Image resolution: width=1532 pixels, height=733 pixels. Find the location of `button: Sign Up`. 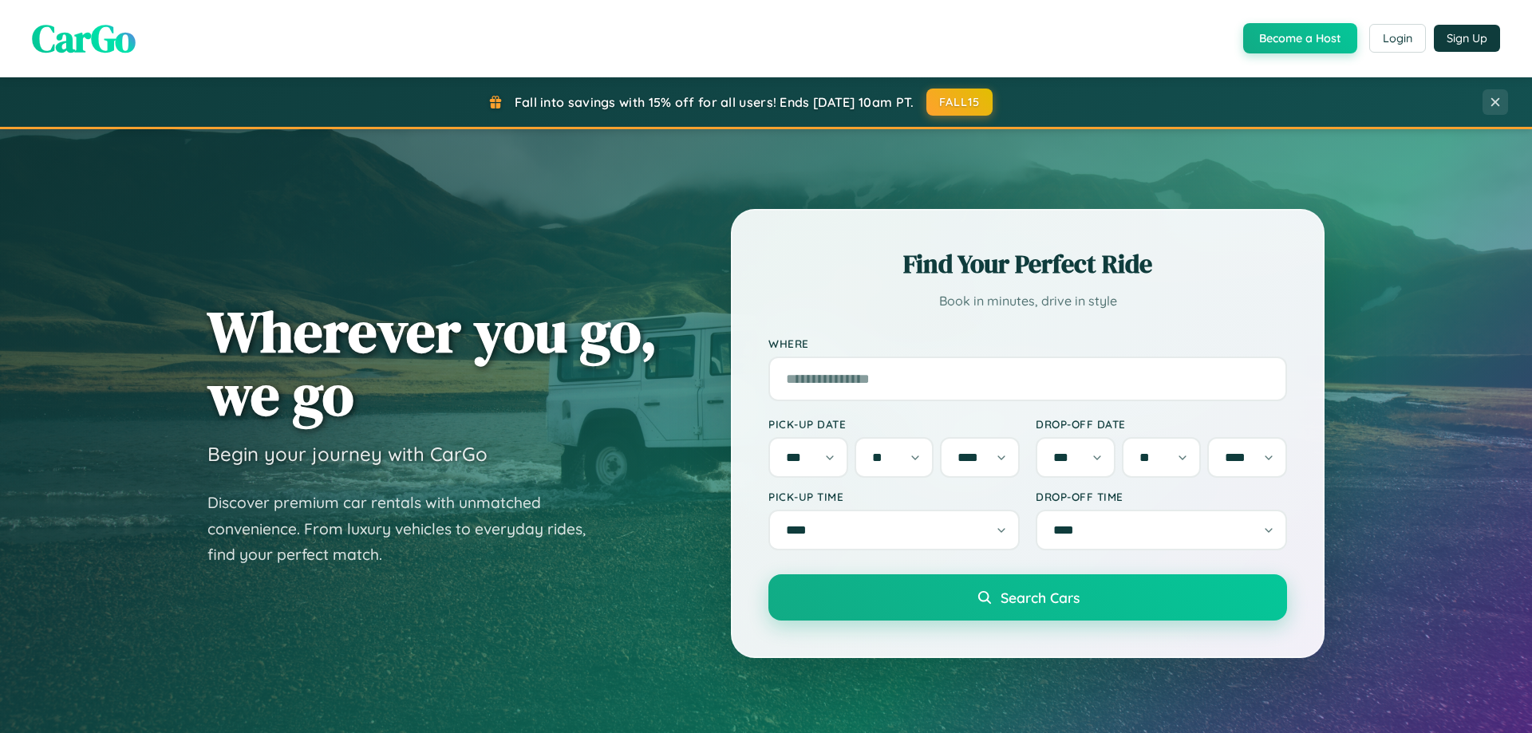

button: Sign Up is located at coordinates (1467, 38).